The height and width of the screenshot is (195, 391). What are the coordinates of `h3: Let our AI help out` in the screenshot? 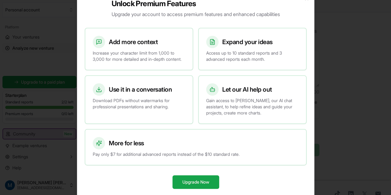 It's located at (247, 90).